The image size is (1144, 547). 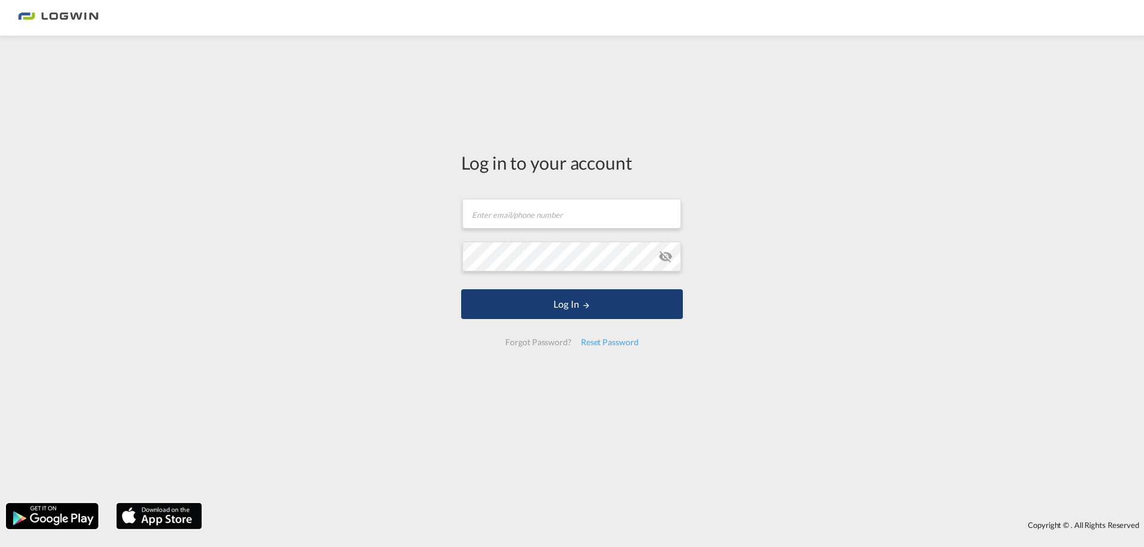 I want to click on img: apple.png, so click(x=159, y=516).